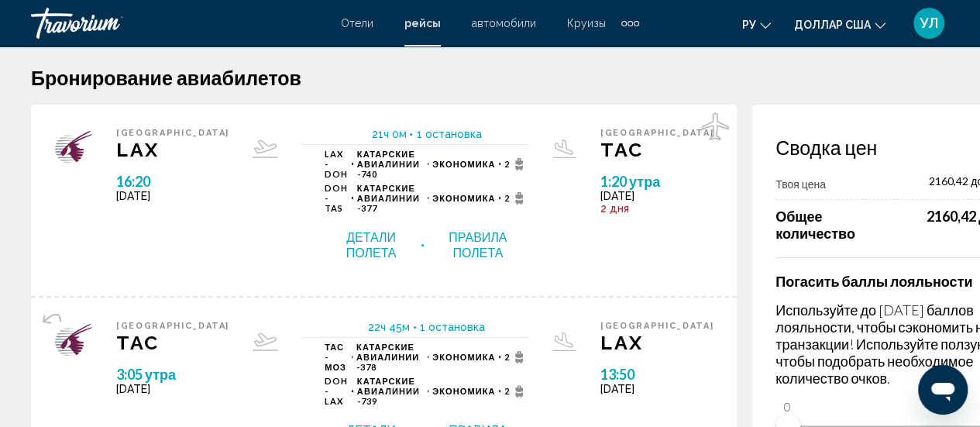 The width and height of the screenshot is (980, 427). What do you see at coordinates (422, 23) in the screenshot?
I see `font: рейсы` at bounding box center [422, 23].